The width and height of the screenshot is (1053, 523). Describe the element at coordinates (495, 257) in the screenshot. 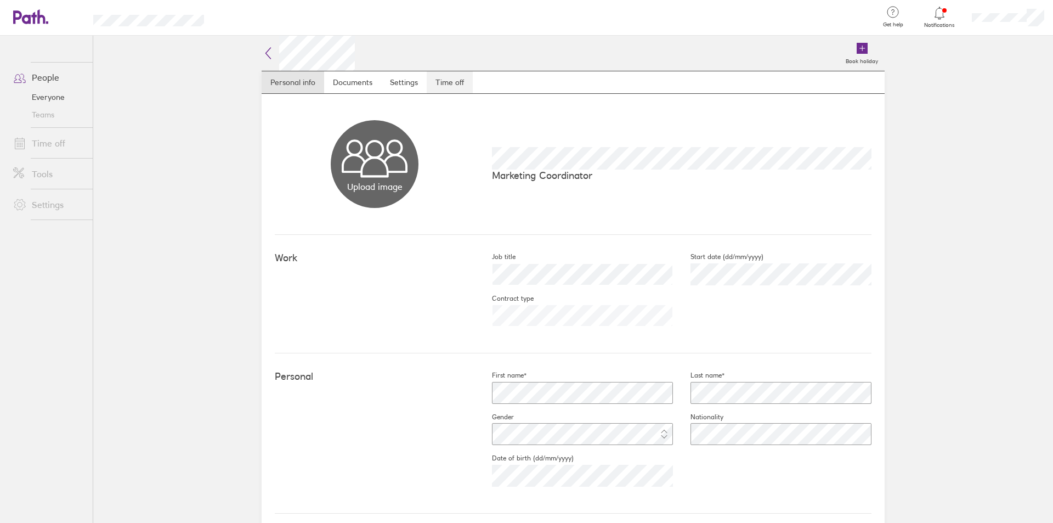

I see `label: Job title` at that location.